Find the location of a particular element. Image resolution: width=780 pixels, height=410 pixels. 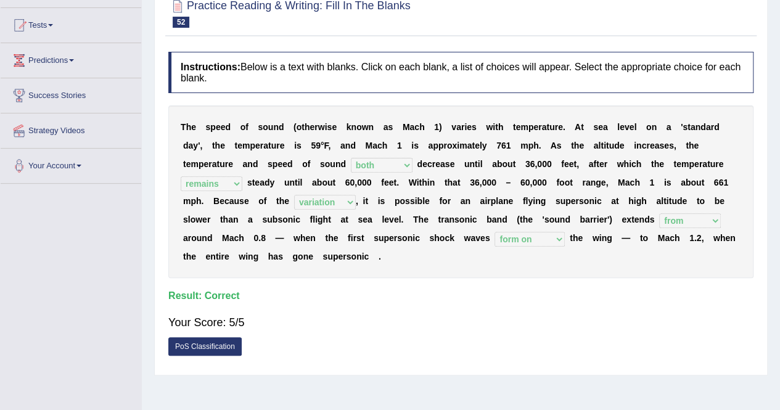

b: 5 is located at coordinates (313, 145).